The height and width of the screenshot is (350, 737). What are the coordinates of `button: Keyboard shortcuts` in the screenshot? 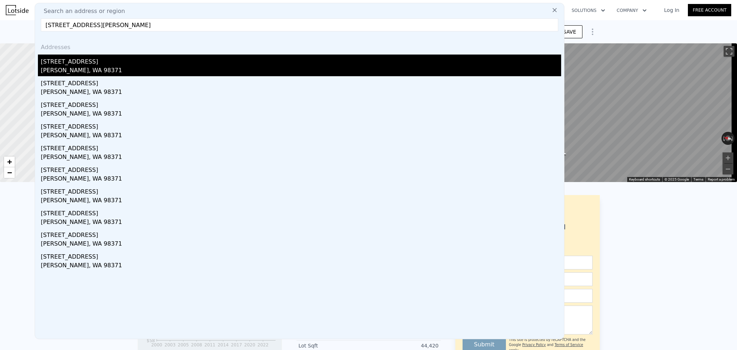 It's located at (645, 179).